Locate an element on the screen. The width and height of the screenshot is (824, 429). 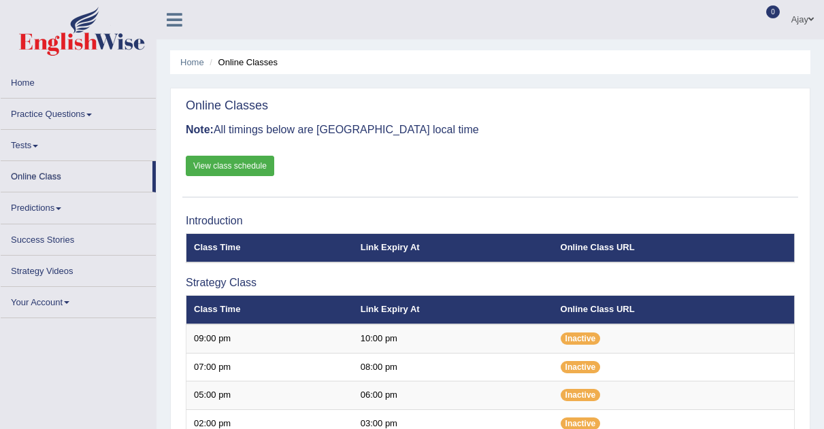
td: 05:00 pm is located at coordinates (269, 396).